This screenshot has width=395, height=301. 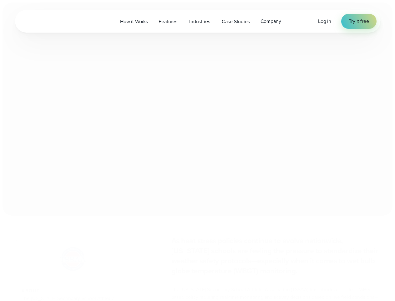 What do you see at coordinates (271, 21) in the screenshot?
I see `span: Company` at bounding box center [271, 21].